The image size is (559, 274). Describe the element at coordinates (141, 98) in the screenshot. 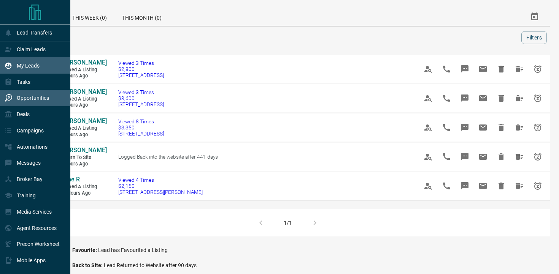

I see `span: $3,600` at that location.